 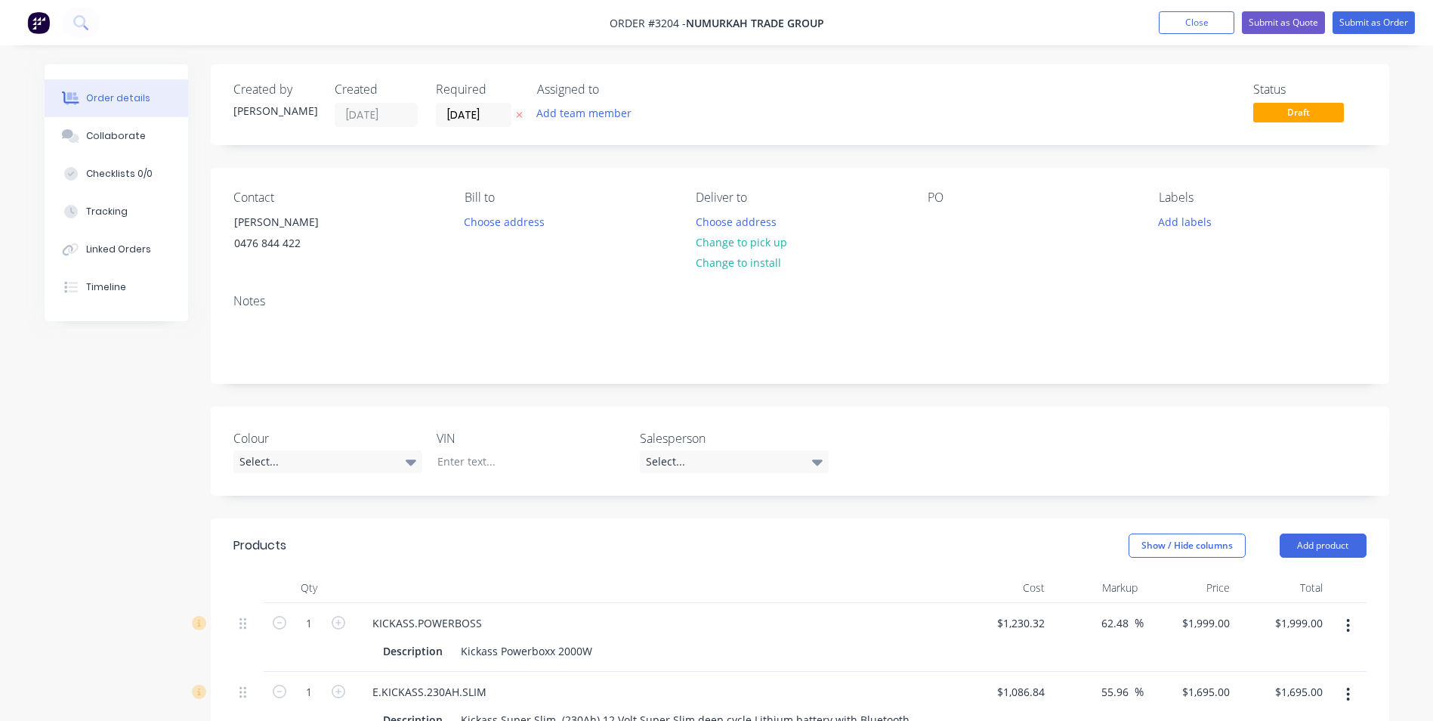 What do you see at coordinates (297, 243) in the screenshot?
I see `div: 0476 844 422` at bounding box center [297, 243].